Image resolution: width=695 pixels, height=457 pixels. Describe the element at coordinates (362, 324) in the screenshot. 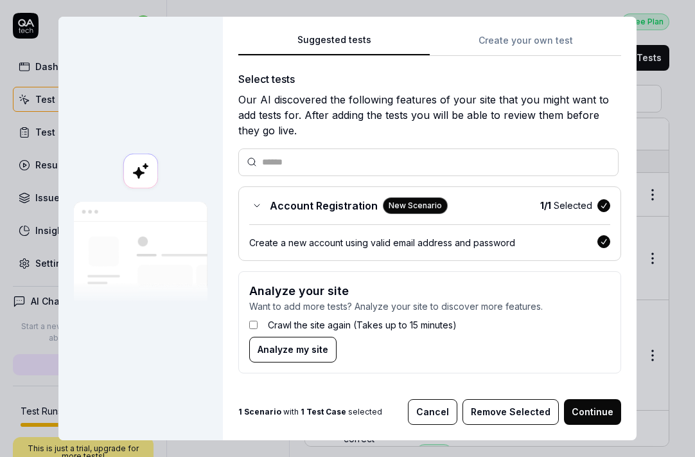

I see `label: Crawl the site again (Takes up to 15 minutes)` at that location.